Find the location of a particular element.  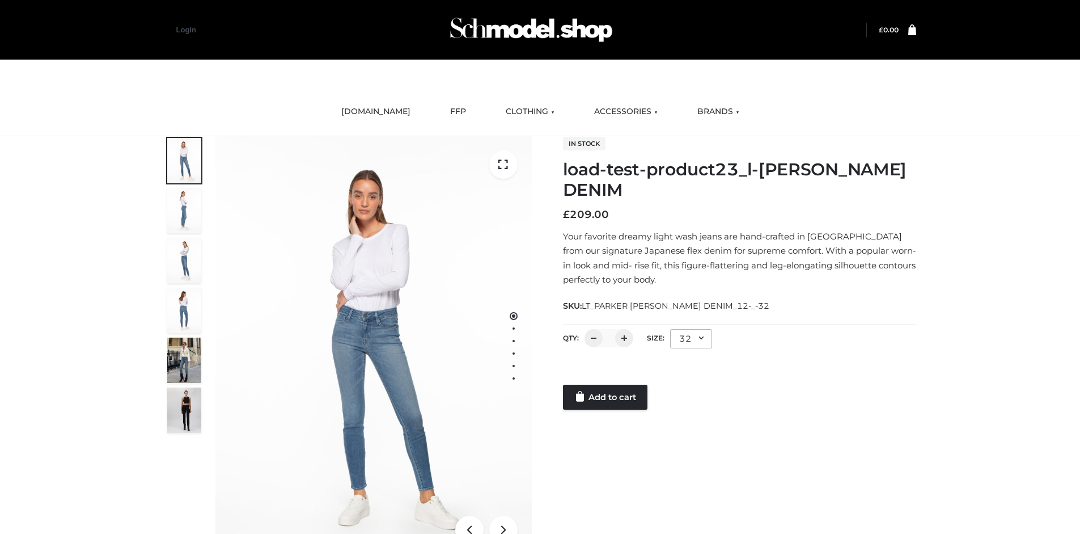

a: FFP is located at coordinates (458, 112).